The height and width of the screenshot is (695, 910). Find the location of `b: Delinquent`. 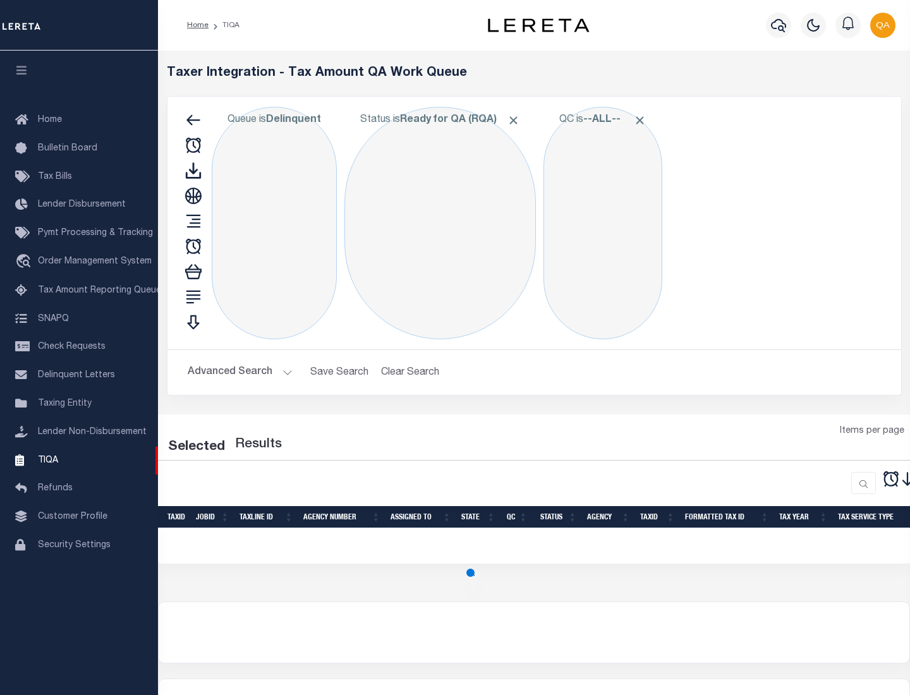

b: Delinquent is located at coordinates (293, 120).